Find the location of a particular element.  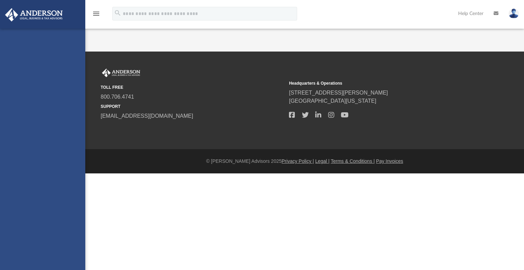

a: menu is located at coordinates (96, 15).